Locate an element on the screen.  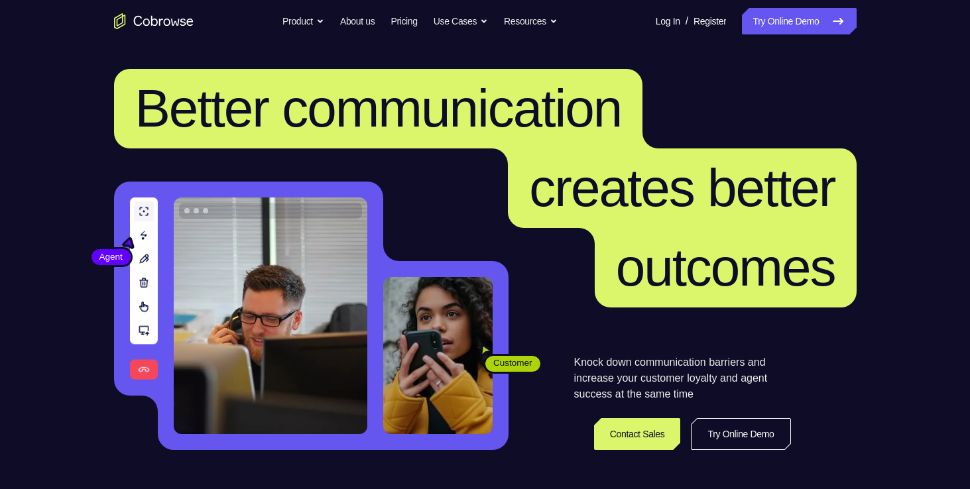
a: About us is located at coordinates (357, 21).